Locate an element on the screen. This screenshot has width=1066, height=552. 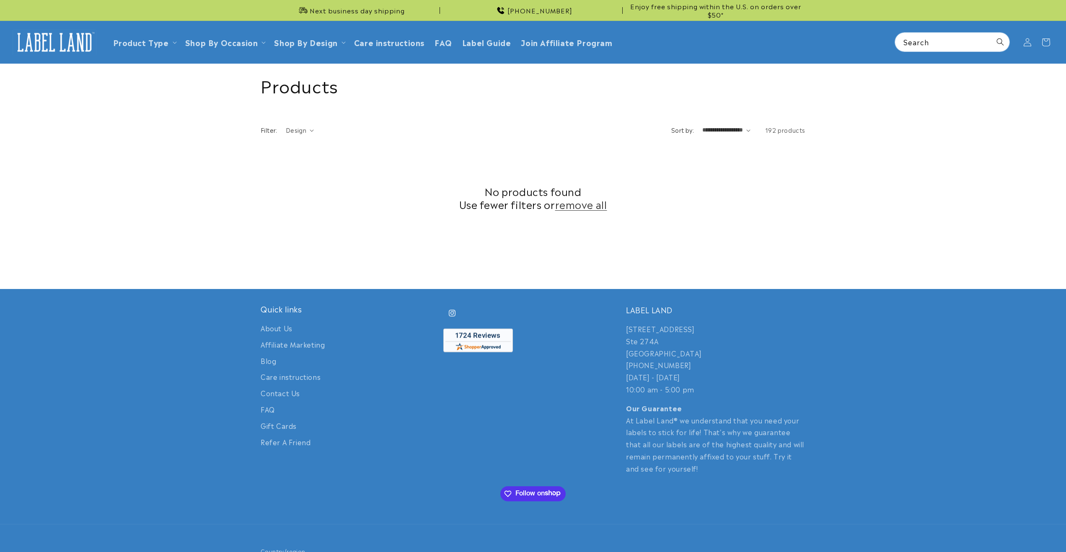
a: About Us is located at coordinates (277, 329).